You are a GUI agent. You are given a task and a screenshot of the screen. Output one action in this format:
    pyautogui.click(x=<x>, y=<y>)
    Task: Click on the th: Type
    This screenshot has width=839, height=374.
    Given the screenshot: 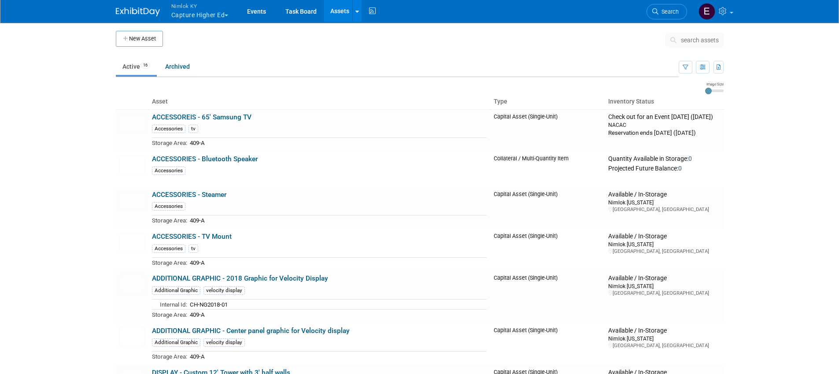 What is the action you would take?
    pyautogui.click(x=548, y=102)
    